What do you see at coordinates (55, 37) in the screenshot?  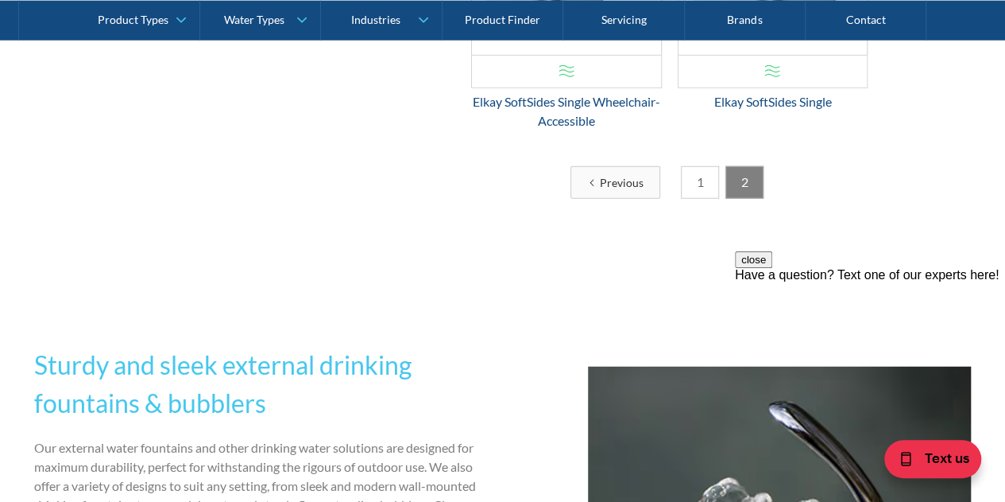 I see `button: Select to open the chat widget` at bounding box center [55, 37].